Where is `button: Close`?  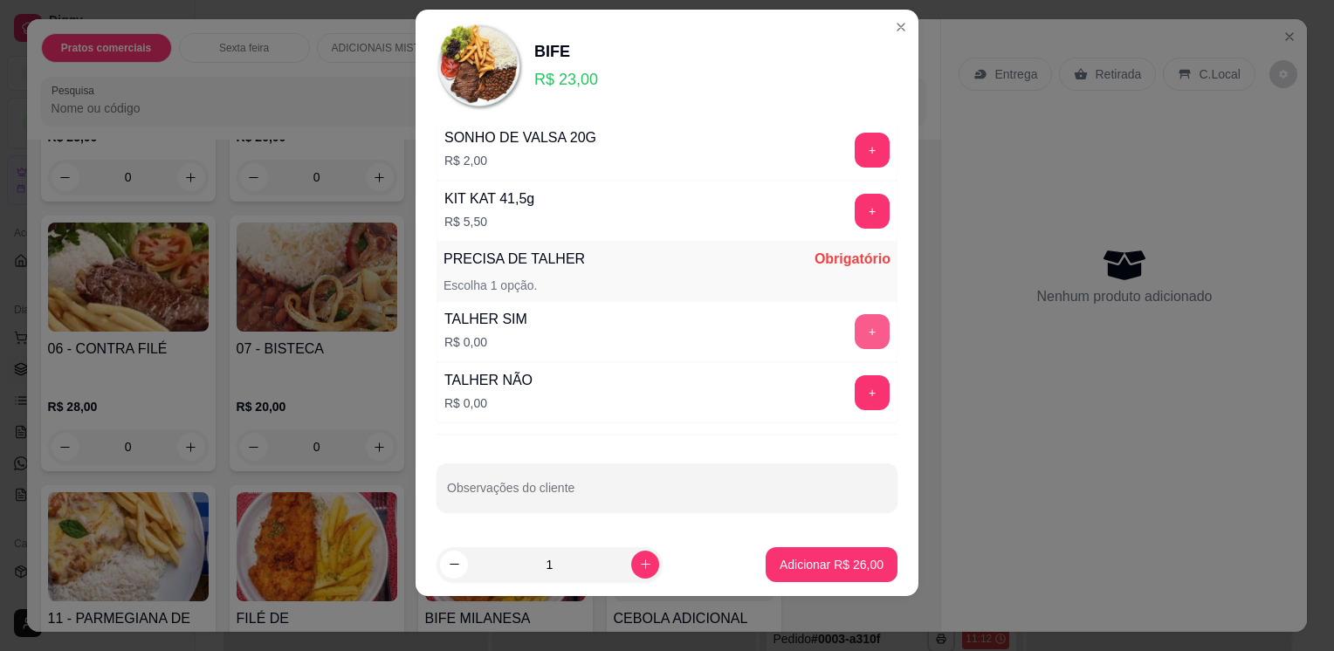 button: Close is located at coordinates (901, 27).